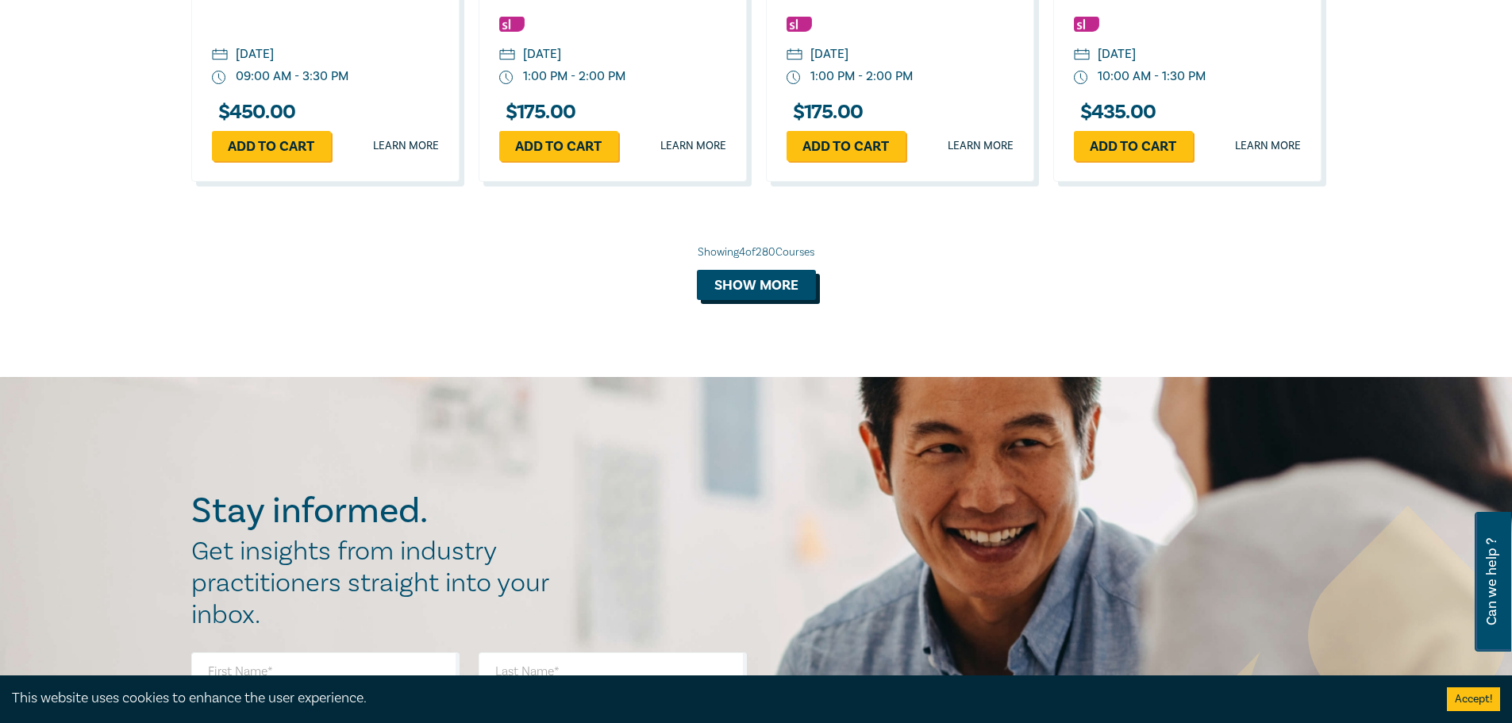 Image resolution: width=1512 pixels, height=723 pixels. What do you see at coordinates (325, 672) in the screenshot?
I see `input: First Name*` at bounding box center [325, 672].